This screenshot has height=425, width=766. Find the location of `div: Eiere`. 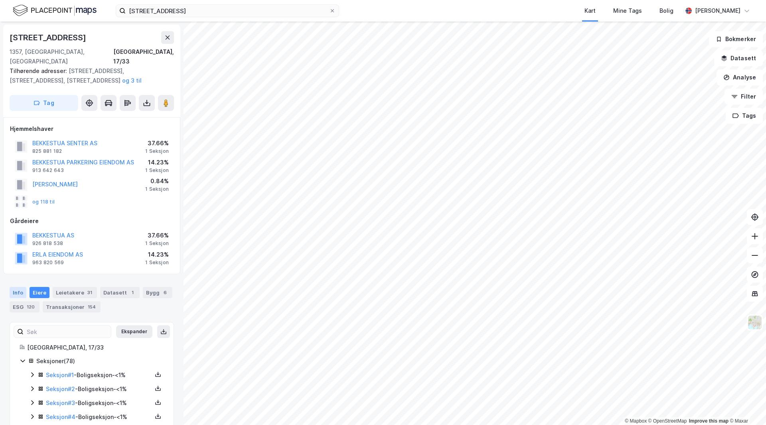

div: Eiere is located at coordinates (40, 293).